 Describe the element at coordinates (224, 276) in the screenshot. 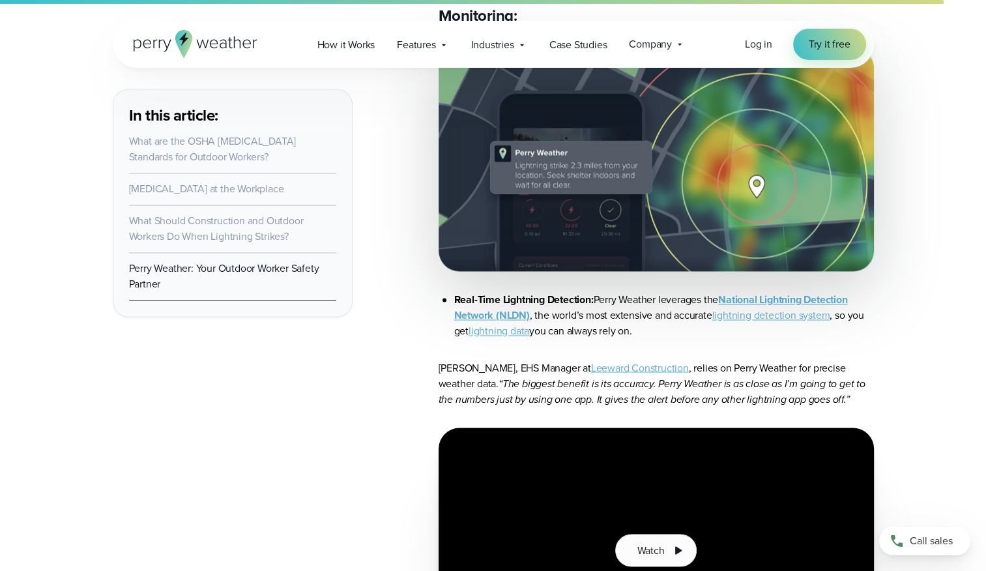

I see `a: Perry Weather: Your Outdoor Worker Safety Partner` at that location.